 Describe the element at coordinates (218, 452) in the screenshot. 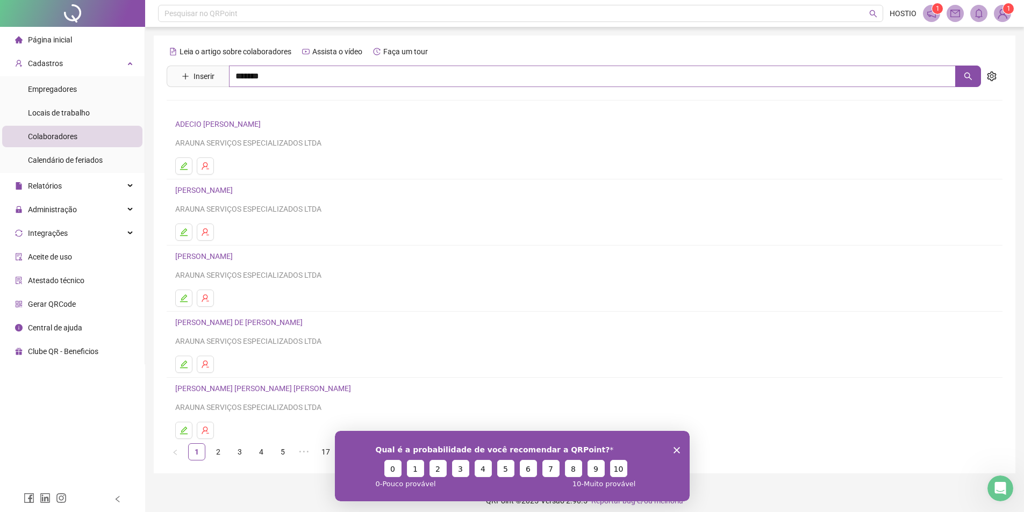

I see `a: 2` at that location.